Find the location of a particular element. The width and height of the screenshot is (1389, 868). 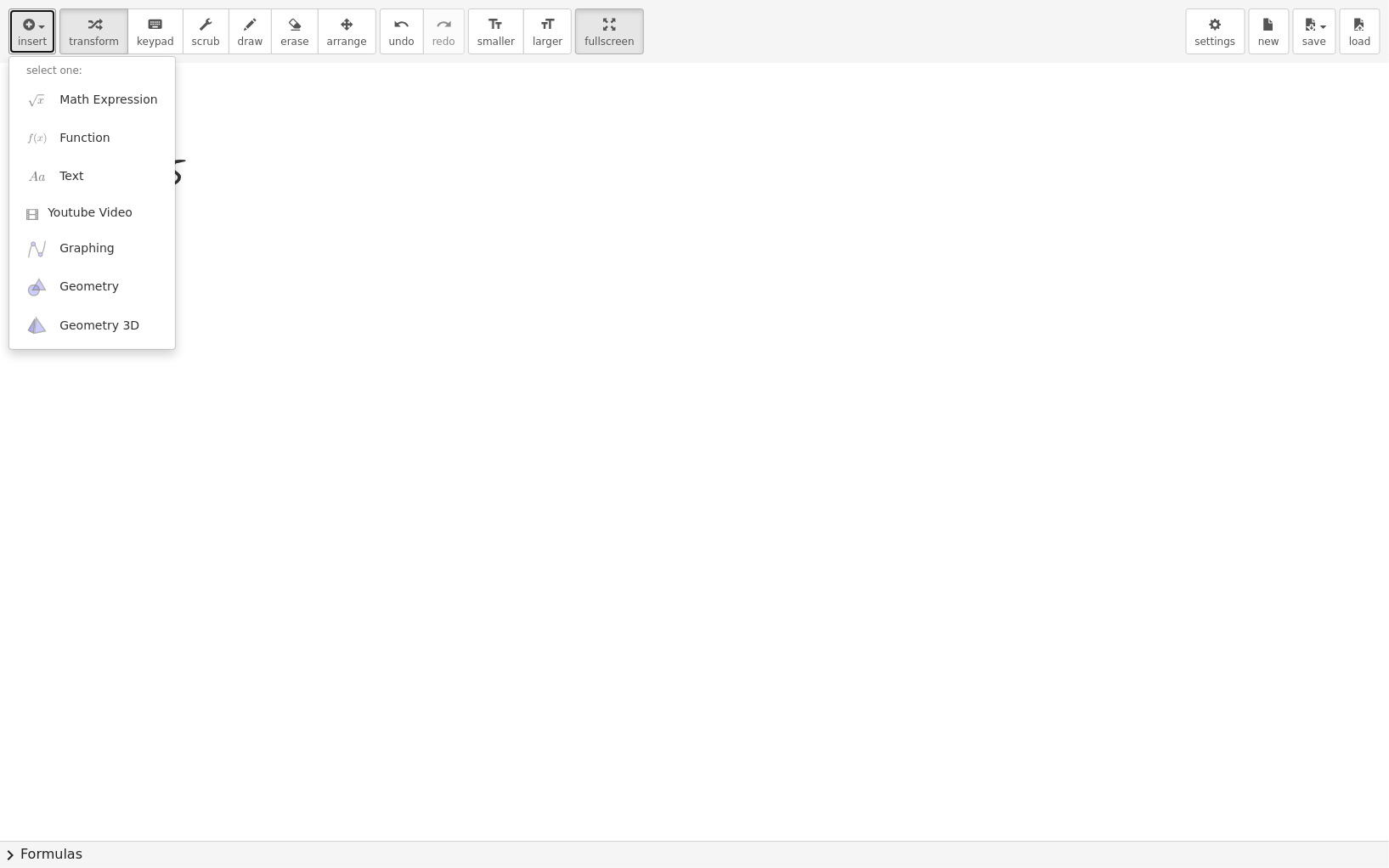

img: f_x.png is located at coordinates (37, 138).